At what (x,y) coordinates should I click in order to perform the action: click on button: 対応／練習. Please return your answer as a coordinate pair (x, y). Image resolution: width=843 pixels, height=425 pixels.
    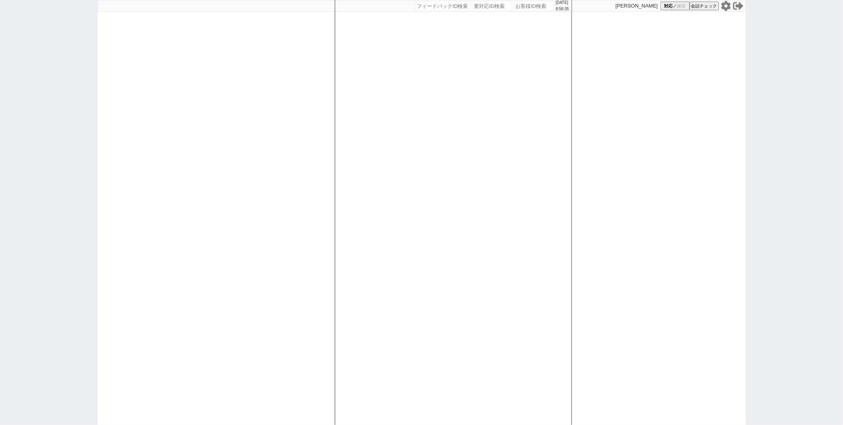
    Looking at the image, I should click on (675, 6).